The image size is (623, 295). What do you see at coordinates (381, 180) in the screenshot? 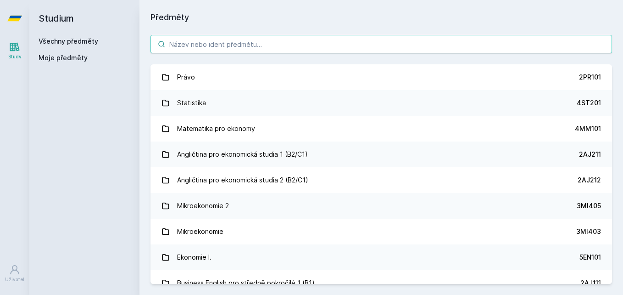
I see `a: Angličtina pro ekonomická studia 2 (B2/C1) 2AJ212` at bounding box center [381, 180].